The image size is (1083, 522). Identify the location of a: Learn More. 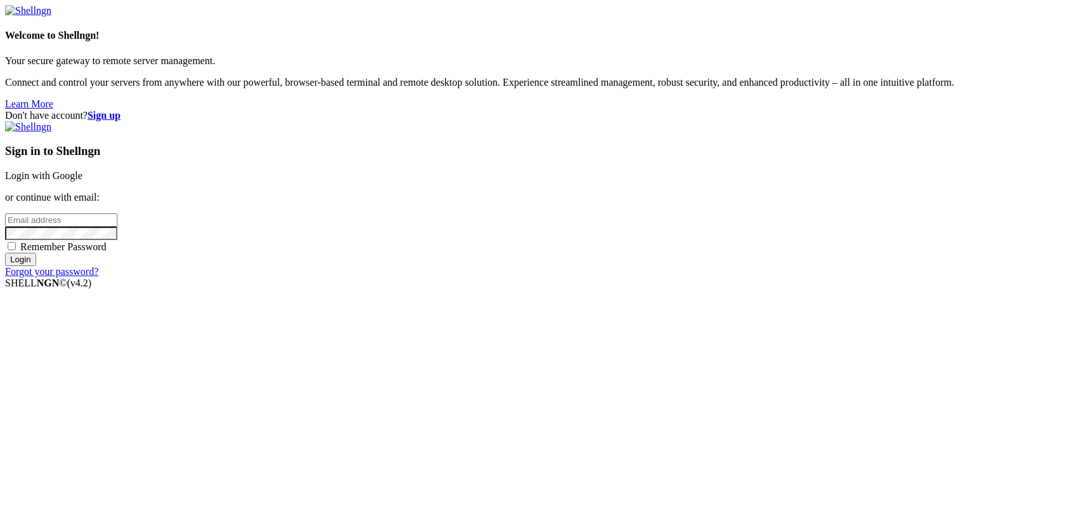
(29, 103).